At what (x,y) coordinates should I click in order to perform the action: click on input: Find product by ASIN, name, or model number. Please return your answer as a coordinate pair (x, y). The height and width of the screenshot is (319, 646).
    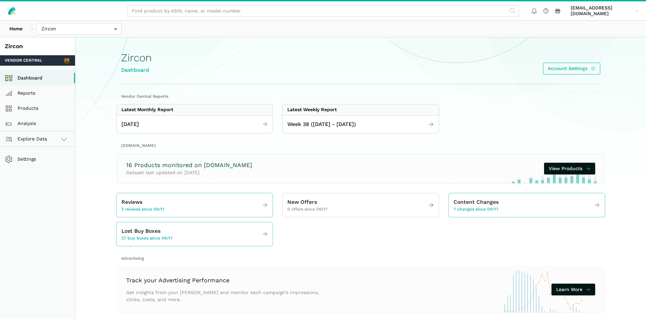
    Looking at the image, I should click on (323, 11).